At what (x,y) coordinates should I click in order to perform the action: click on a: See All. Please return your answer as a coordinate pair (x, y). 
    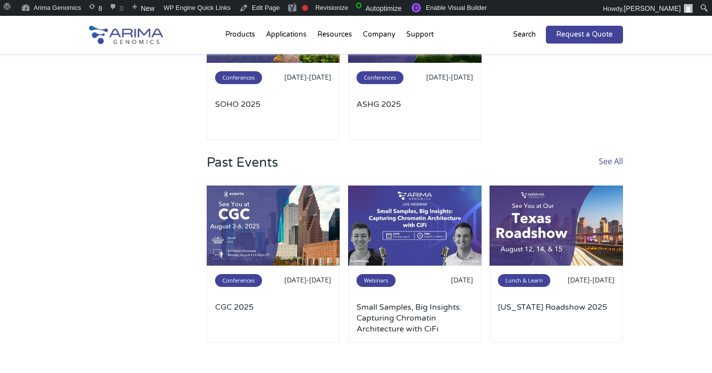
    Looking at the image, I should click on (610, 170).